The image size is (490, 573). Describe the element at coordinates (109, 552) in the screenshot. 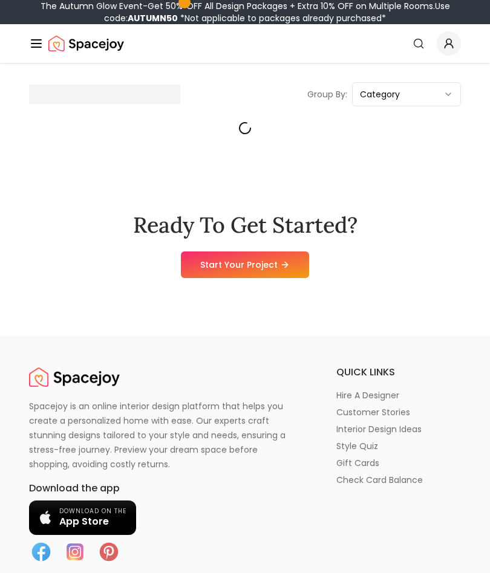

I see `img: Pinterest icon` at that location.